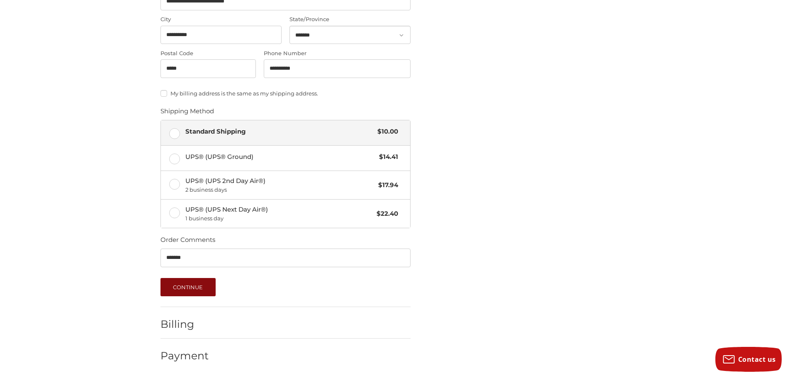 The image size is (790, 378). I want to click on label: State/Province, so click(350, 19).